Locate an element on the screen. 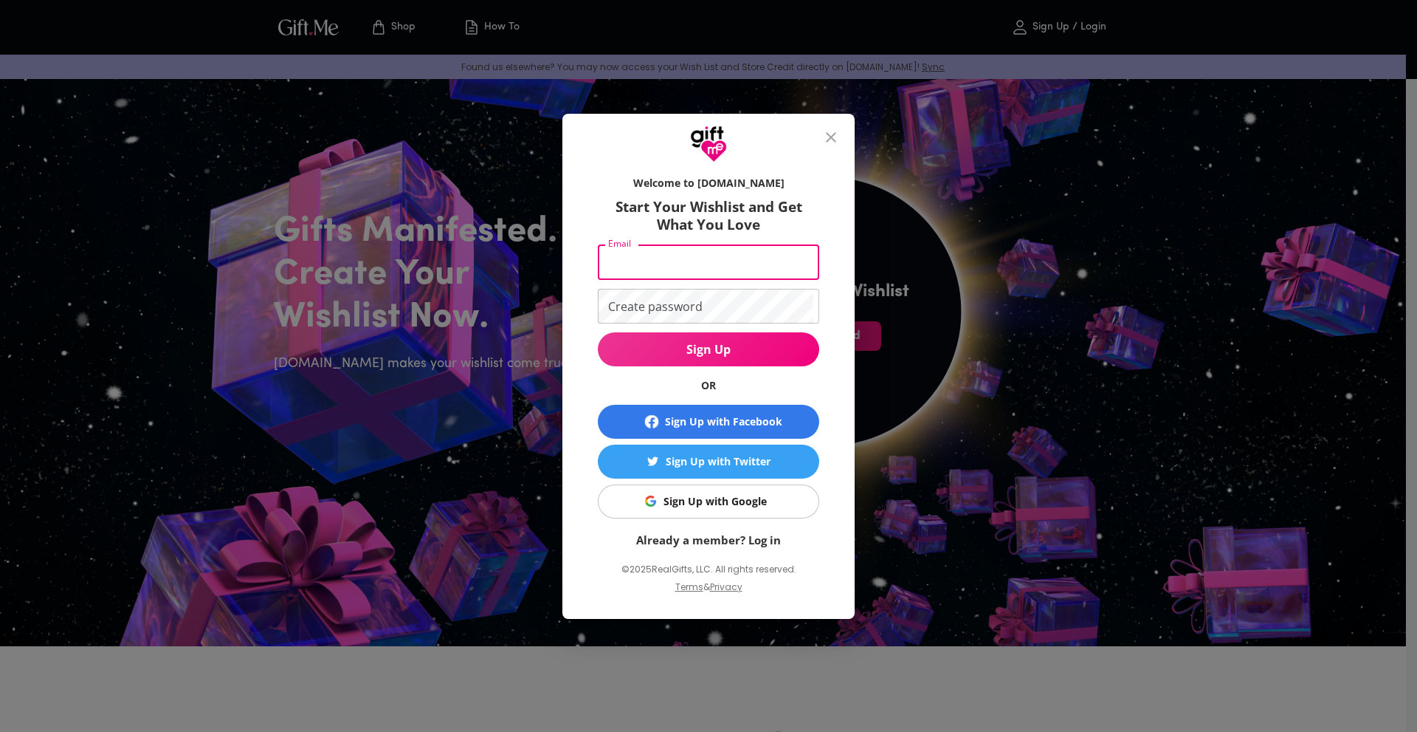 The height and width of the screenshot is (732, 1417). img: Sign Up with Twitter is located at coordinates (653, 461).